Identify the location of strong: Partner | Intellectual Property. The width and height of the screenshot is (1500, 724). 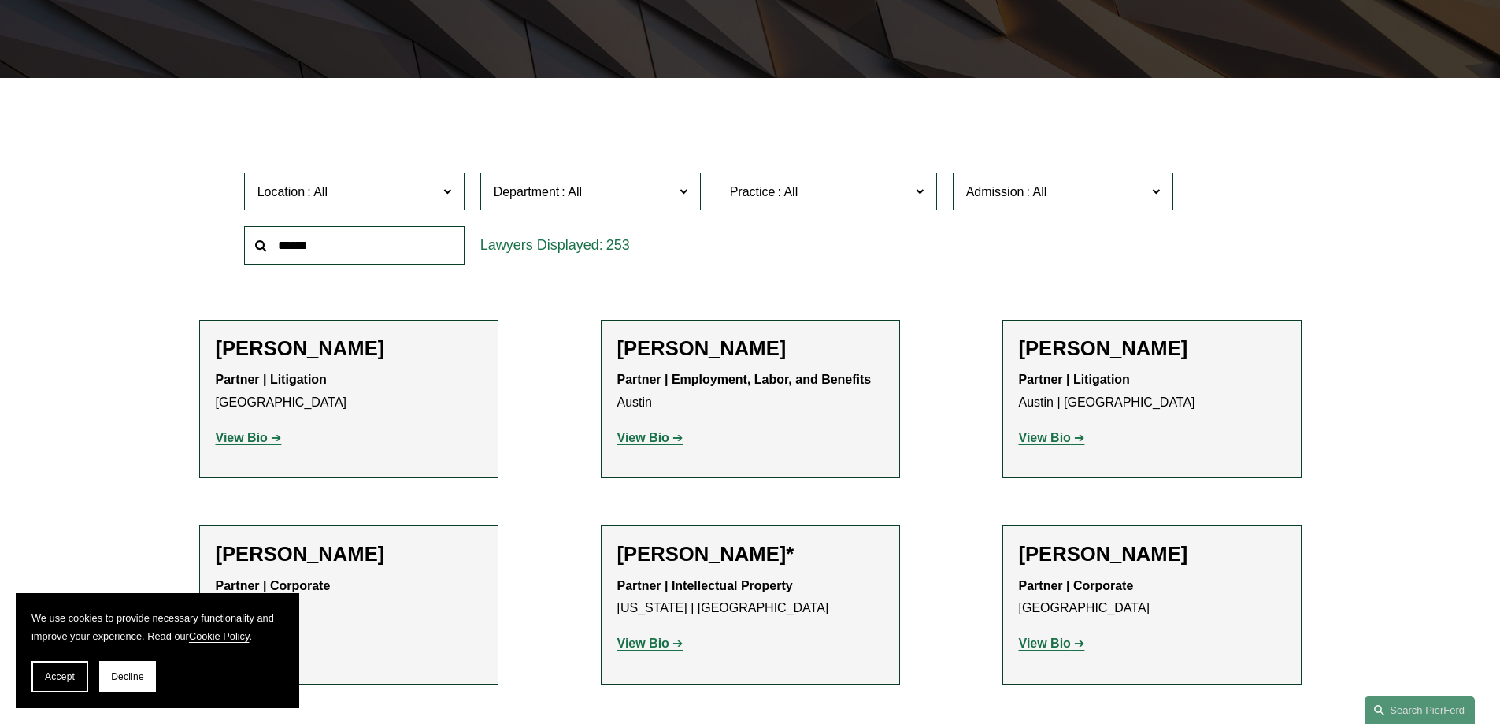
(705, 585).